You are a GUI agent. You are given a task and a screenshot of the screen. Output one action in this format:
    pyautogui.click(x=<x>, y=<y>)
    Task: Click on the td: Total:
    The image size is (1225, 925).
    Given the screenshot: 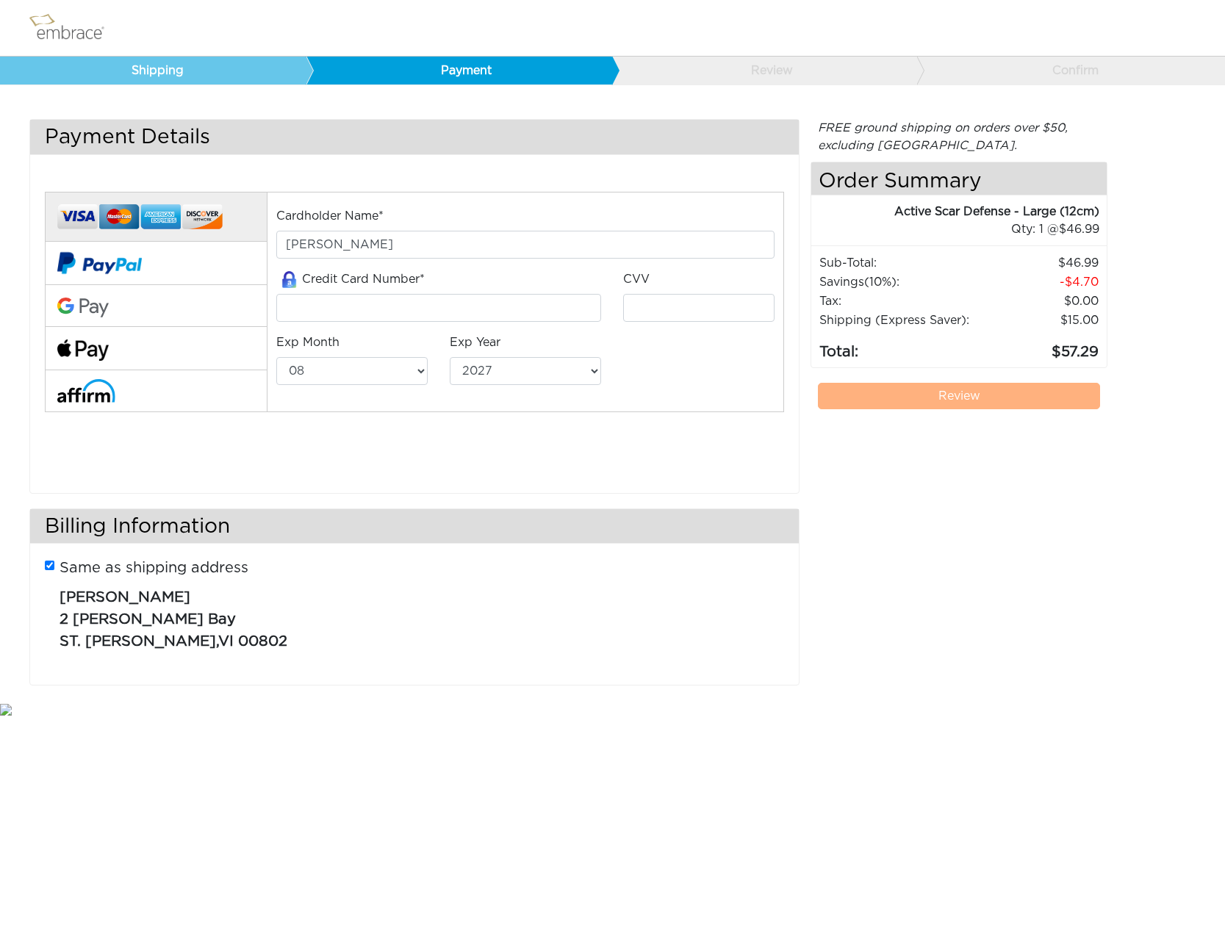 What is the action you would take?
    pyautogui.click(x=896, y=347)
    